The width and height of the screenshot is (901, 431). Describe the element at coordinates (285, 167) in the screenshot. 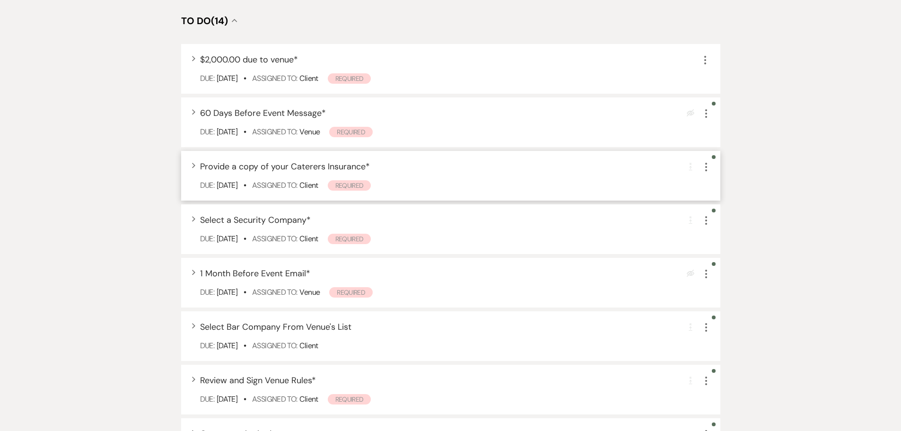

I see `button: Provide a copy of your Caterers Insurance*` at that location.